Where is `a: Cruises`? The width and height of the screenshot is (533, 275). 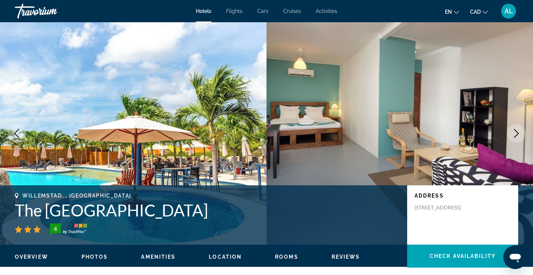
a: Cruises is located at coordinates (292, 11).